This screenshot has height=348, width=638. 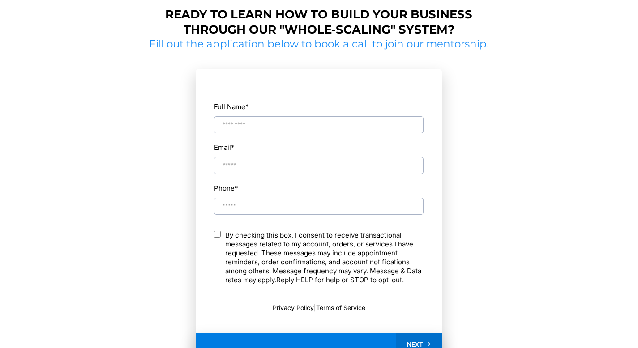 I want to click on h2: Fill out the application below to book a call to join our mentorship., so click(x=319, y=44).